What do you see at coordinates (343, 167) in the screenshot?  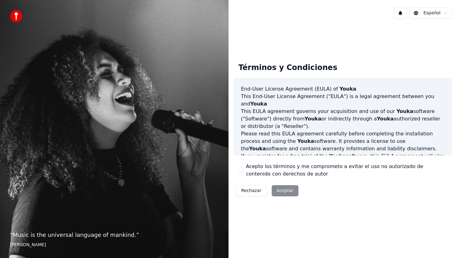 I see `p: If you register for a free trial of the software, this EULA agreement will also govern that trial...` at bounding box center [343, 167].